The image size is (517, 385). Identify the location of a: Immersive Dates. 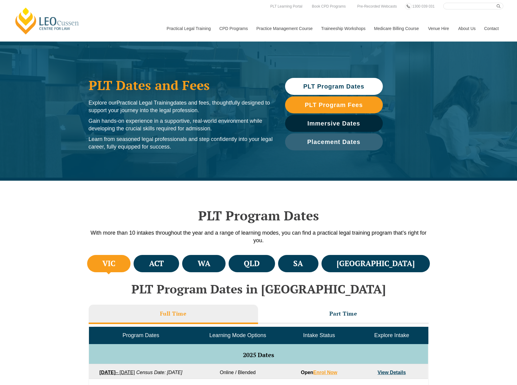
(334, 123).